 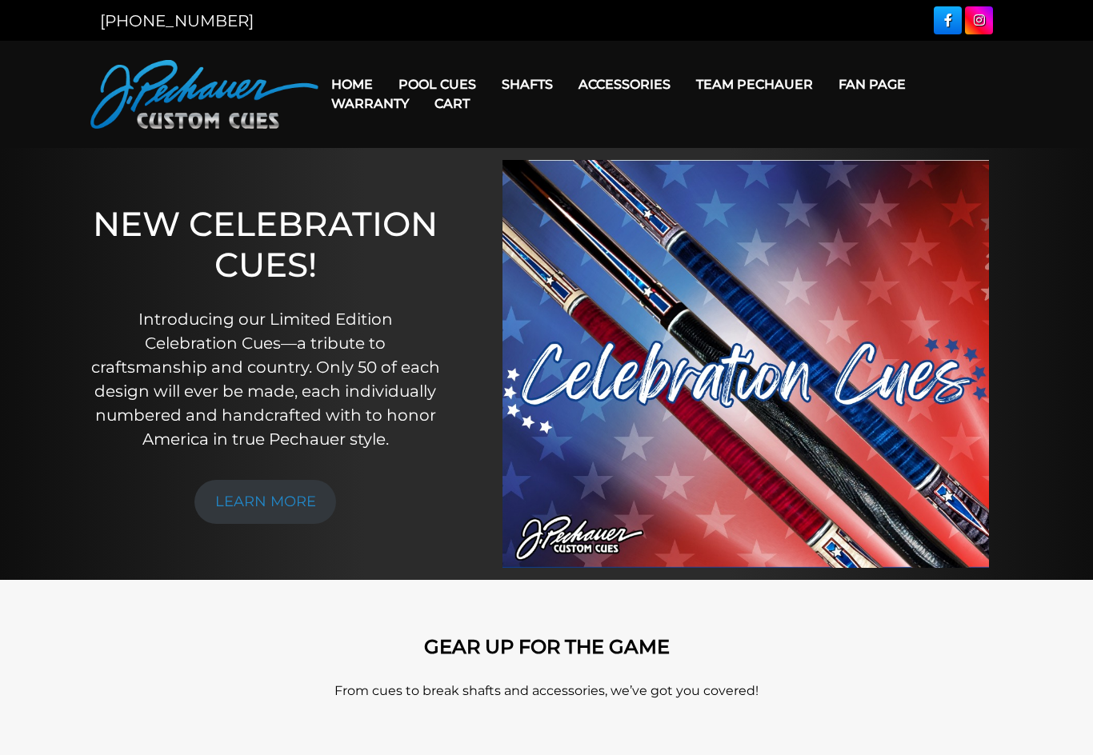 What do you see at coordinates (872, 84) in the screenshot?
I see `a: Fan Page` at bounding box center [872, 84].